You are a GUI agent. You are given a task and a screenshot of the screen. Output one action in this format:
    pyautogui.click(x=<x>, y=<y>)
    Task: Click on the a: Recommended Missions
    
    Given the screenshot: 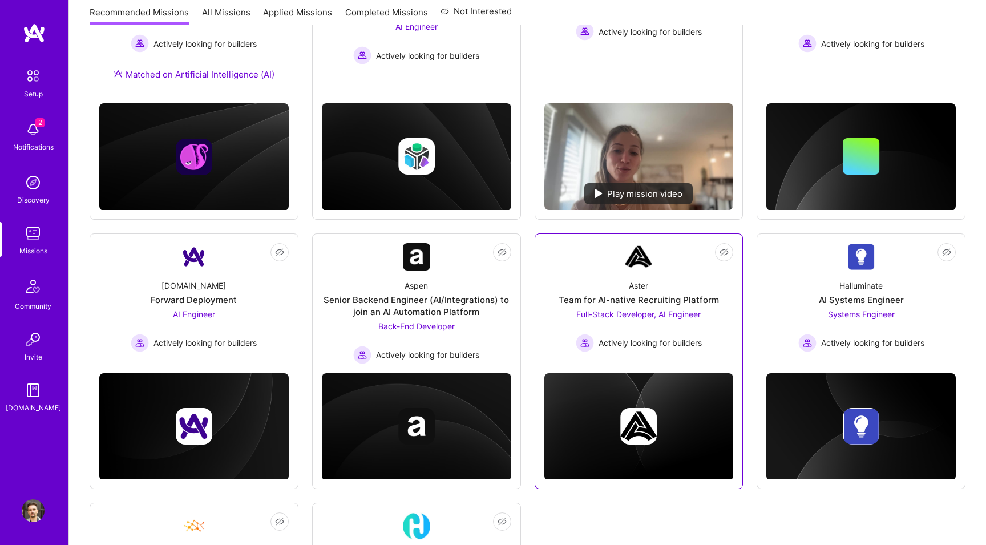 What is the action you would take?
    pyautogui.click(x=139, y=15)
    